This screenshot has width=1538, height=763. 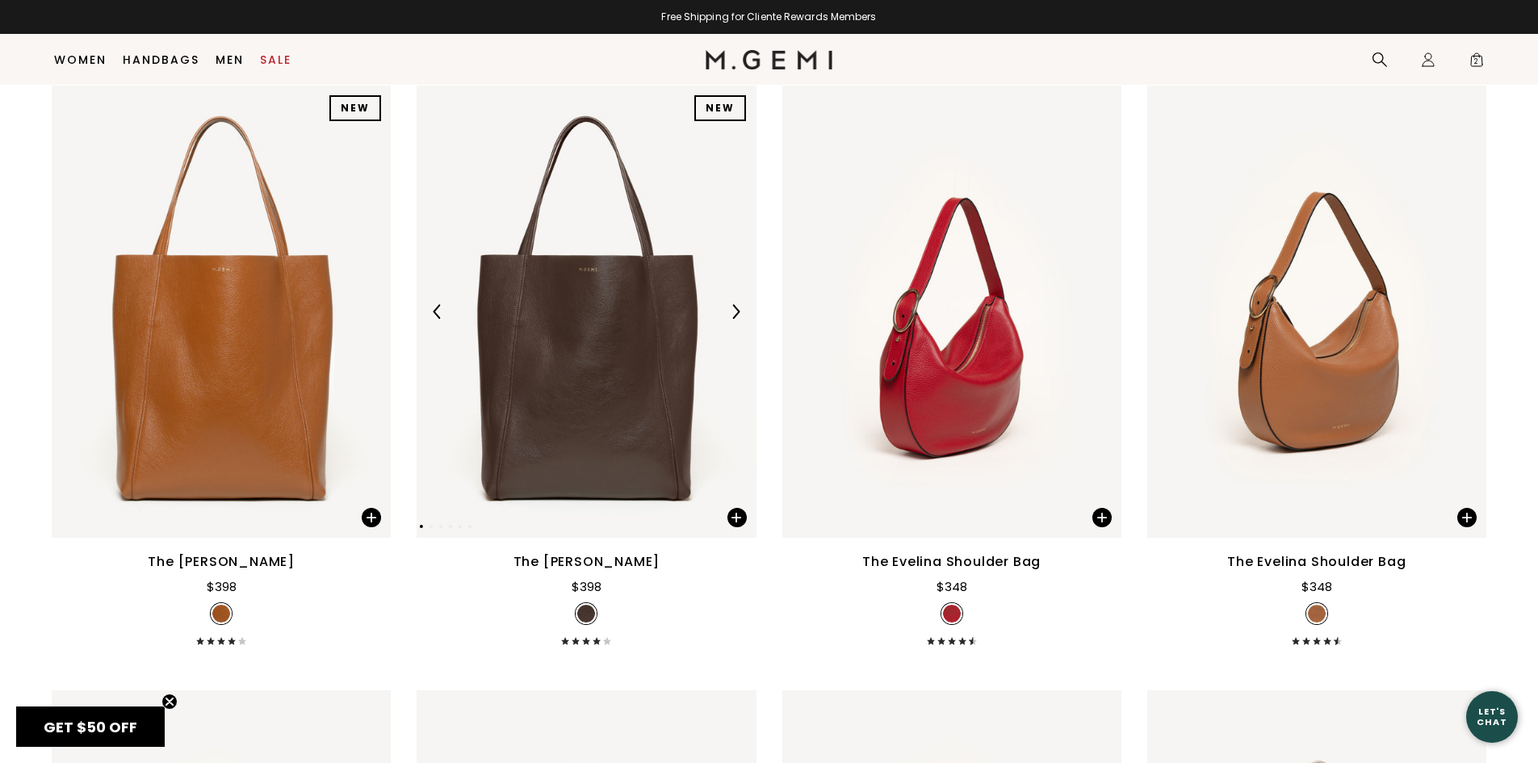 I want to click on button: Close teaser, so click(x=169, y=701).